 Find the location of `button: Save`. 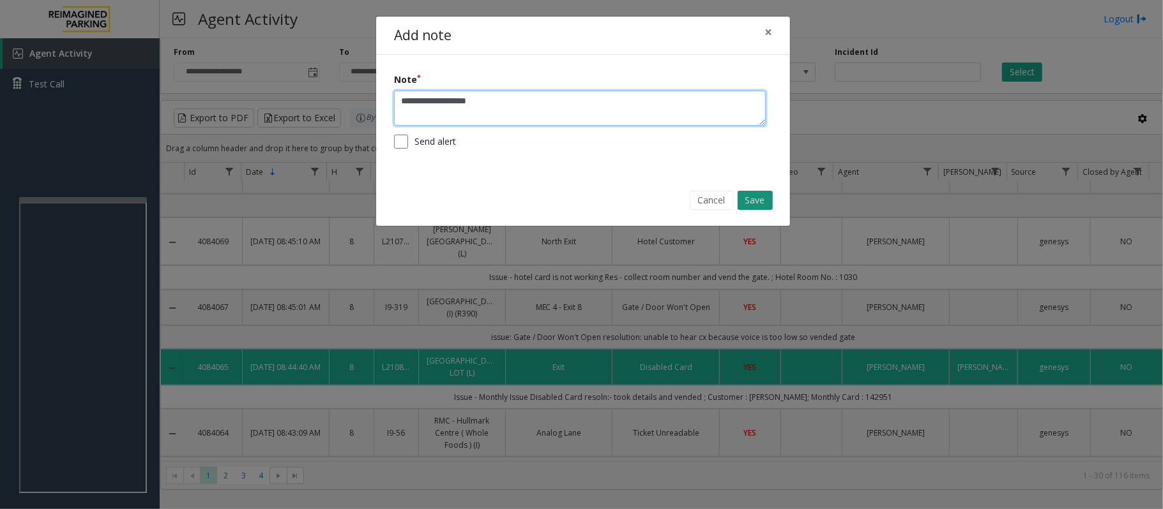

button: Save is located at coordinates (755, 200).